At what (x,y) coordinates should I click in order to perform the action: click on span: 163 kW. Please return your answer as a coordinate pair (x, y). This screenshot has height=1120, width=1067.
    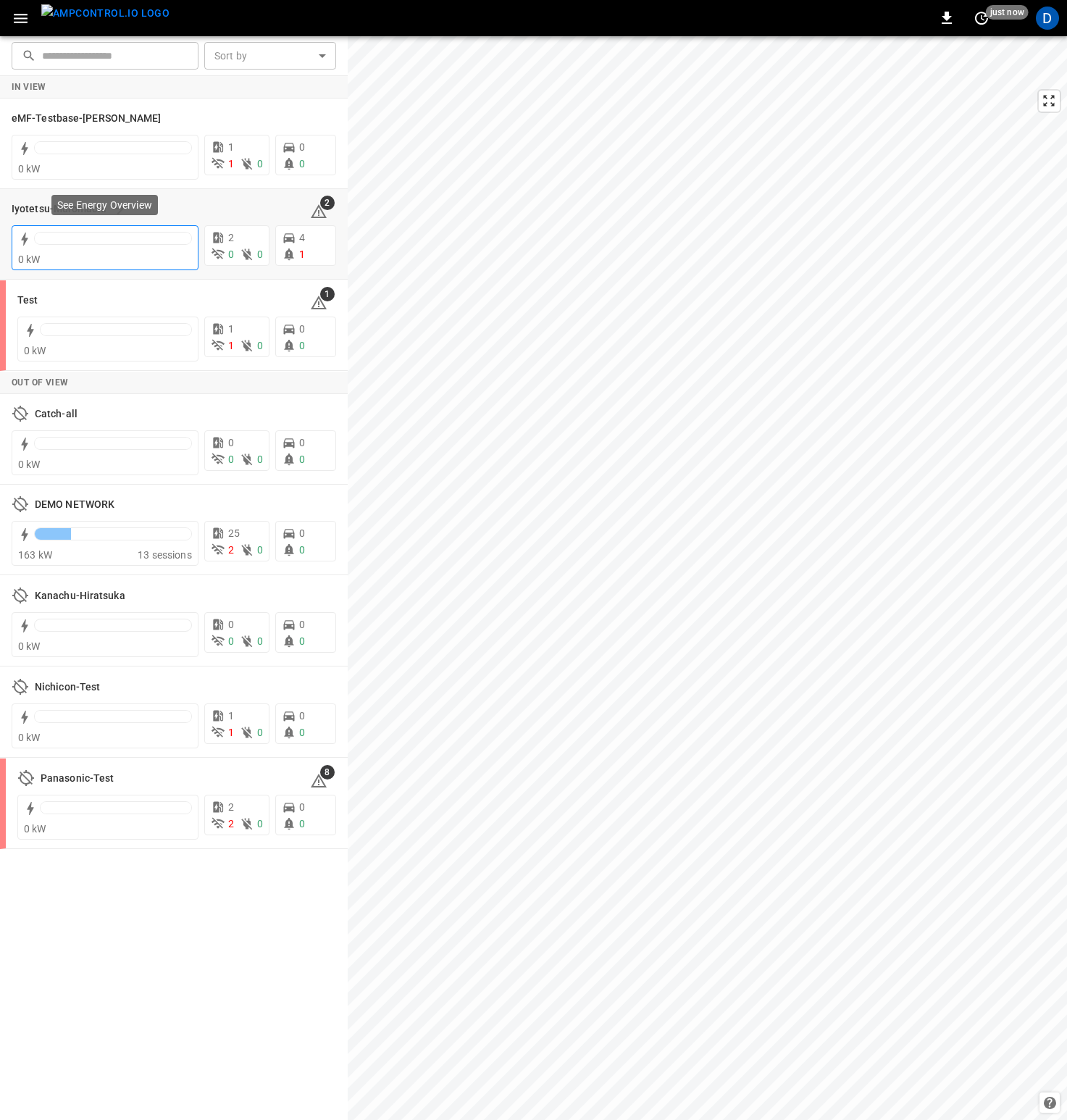
    Looking at the image, I should click on (35, 555).